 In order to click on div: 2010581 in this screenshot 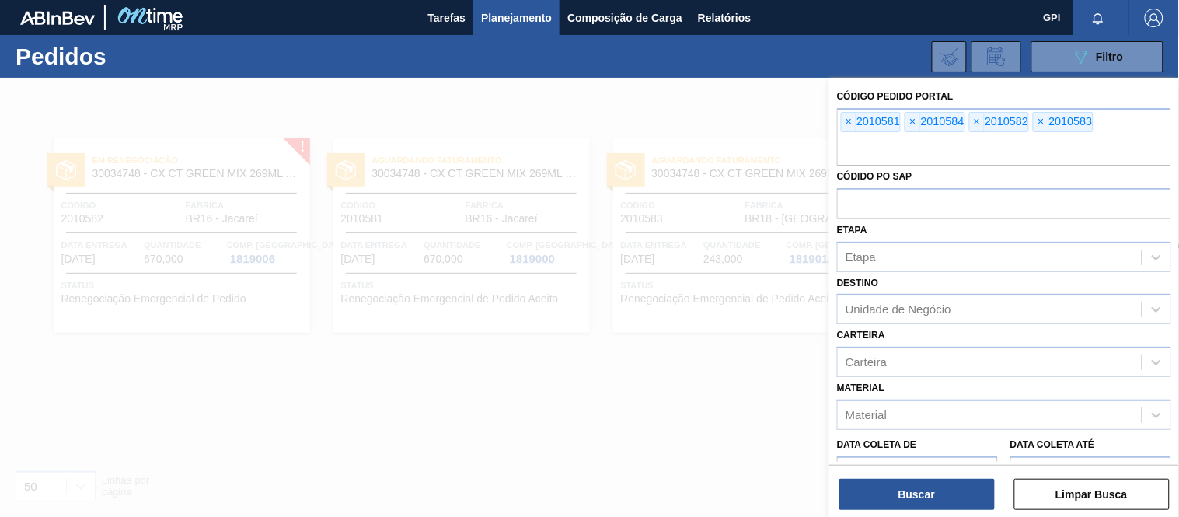, I will do `click(871, 122)`.